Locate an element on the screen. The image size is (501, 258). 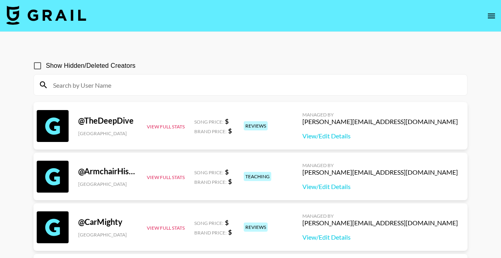
div: teaching is located at coordinates (257, 176).